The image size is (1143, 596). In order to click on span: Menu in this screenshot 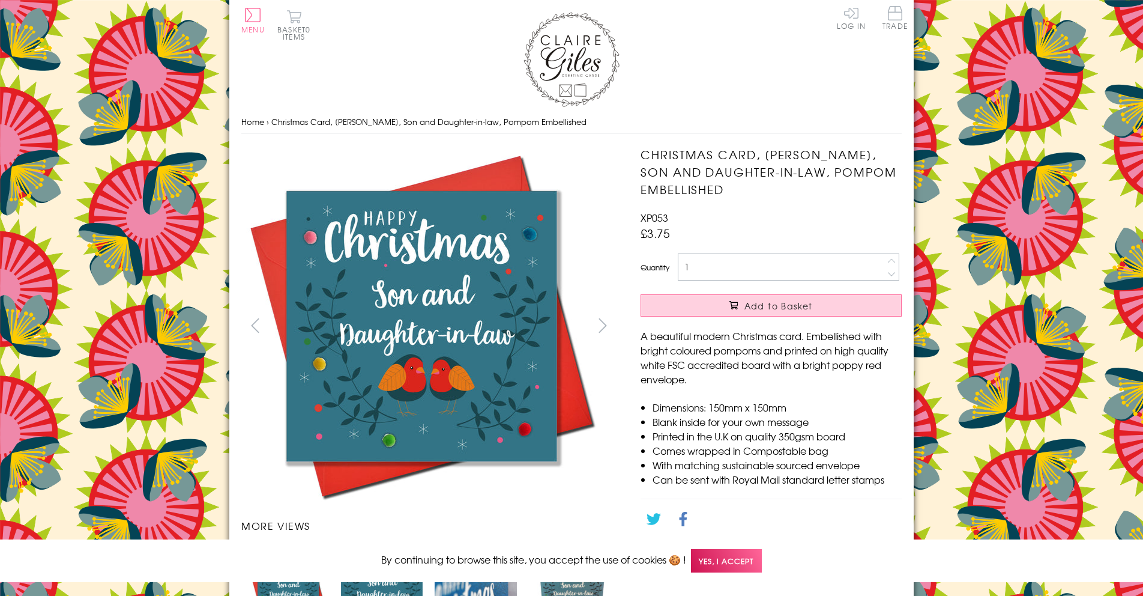, I will do `click(253, 29)`.